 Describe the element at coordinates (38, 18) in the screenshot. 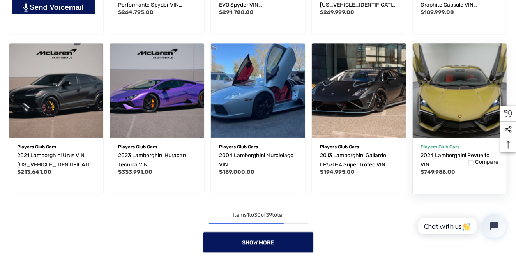

I see `button: Chat with us👋` at that location.